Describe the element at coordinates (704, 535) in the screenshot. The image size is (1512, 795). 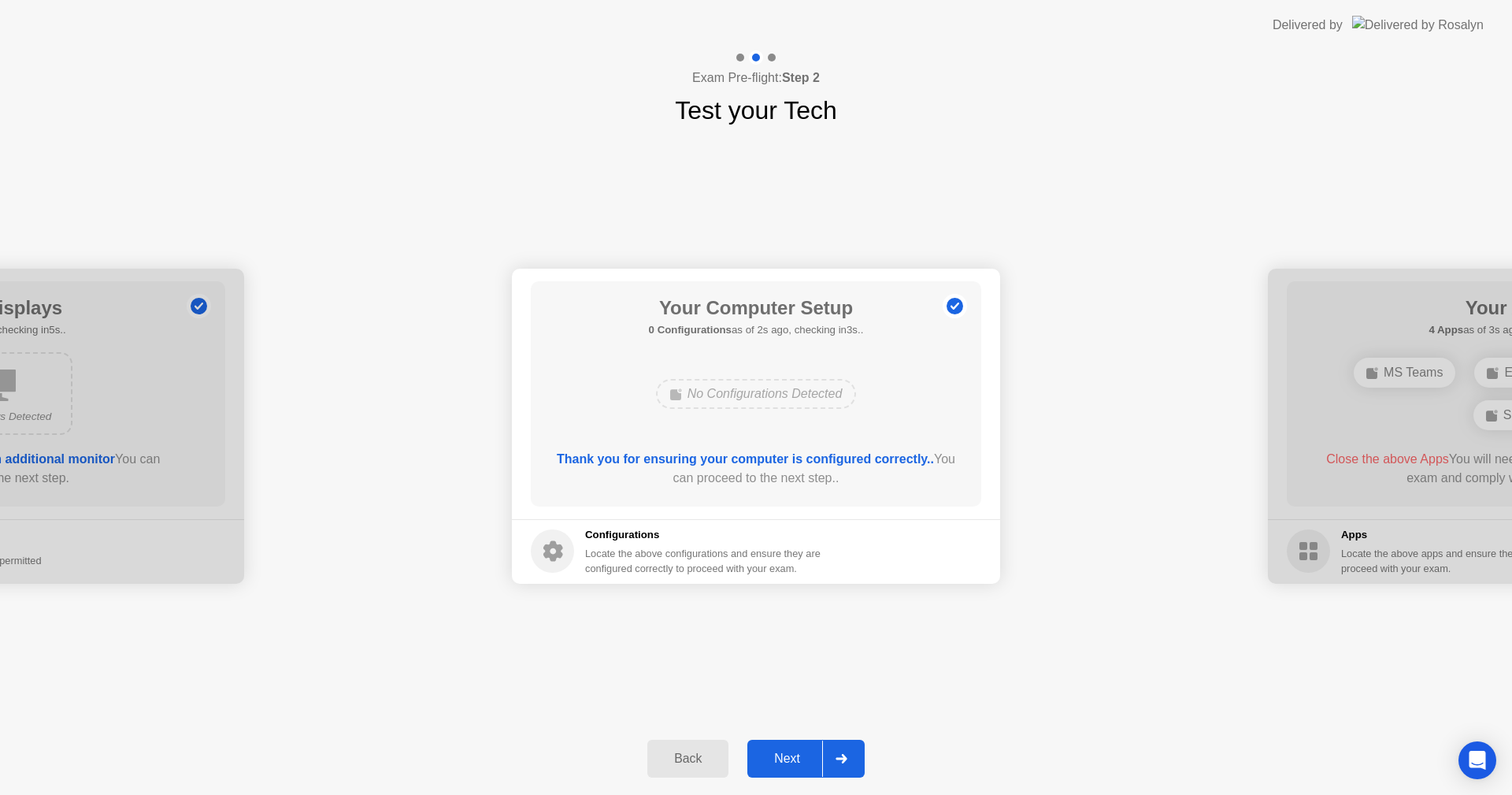
I see `h5: Configurations` at that location.